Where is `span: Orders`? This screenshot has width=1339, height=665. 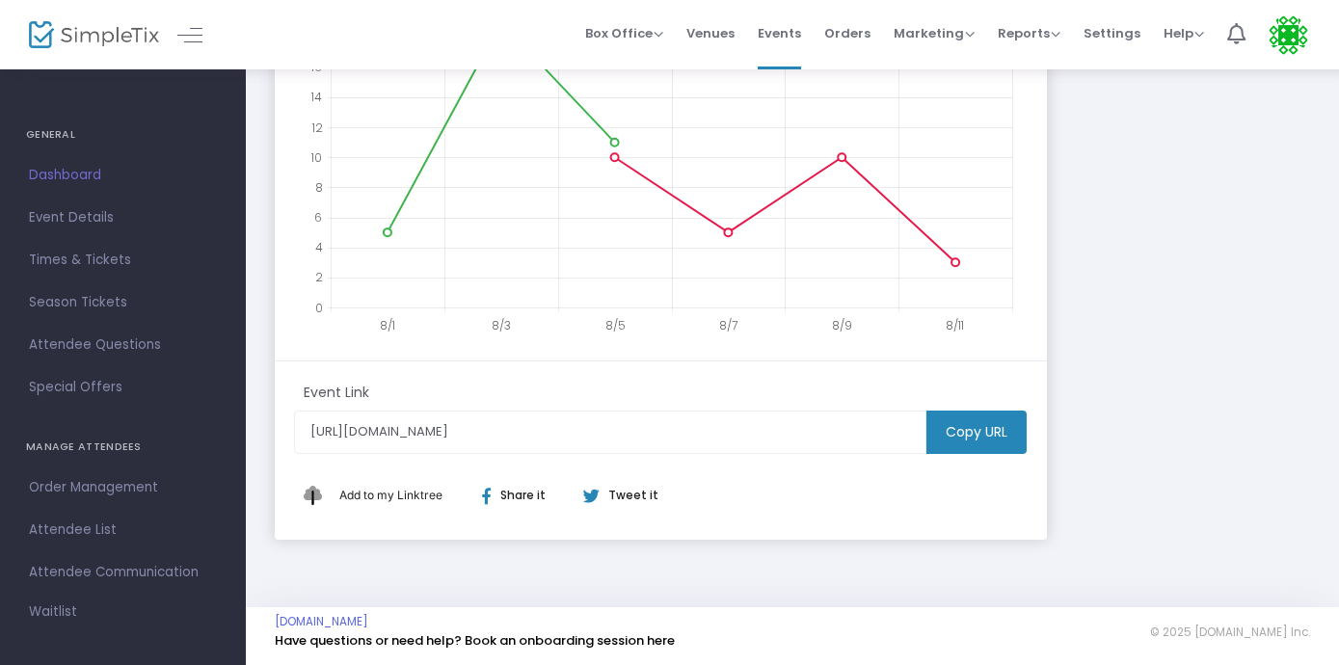 span: Orders is located at coordinates (847, 33).